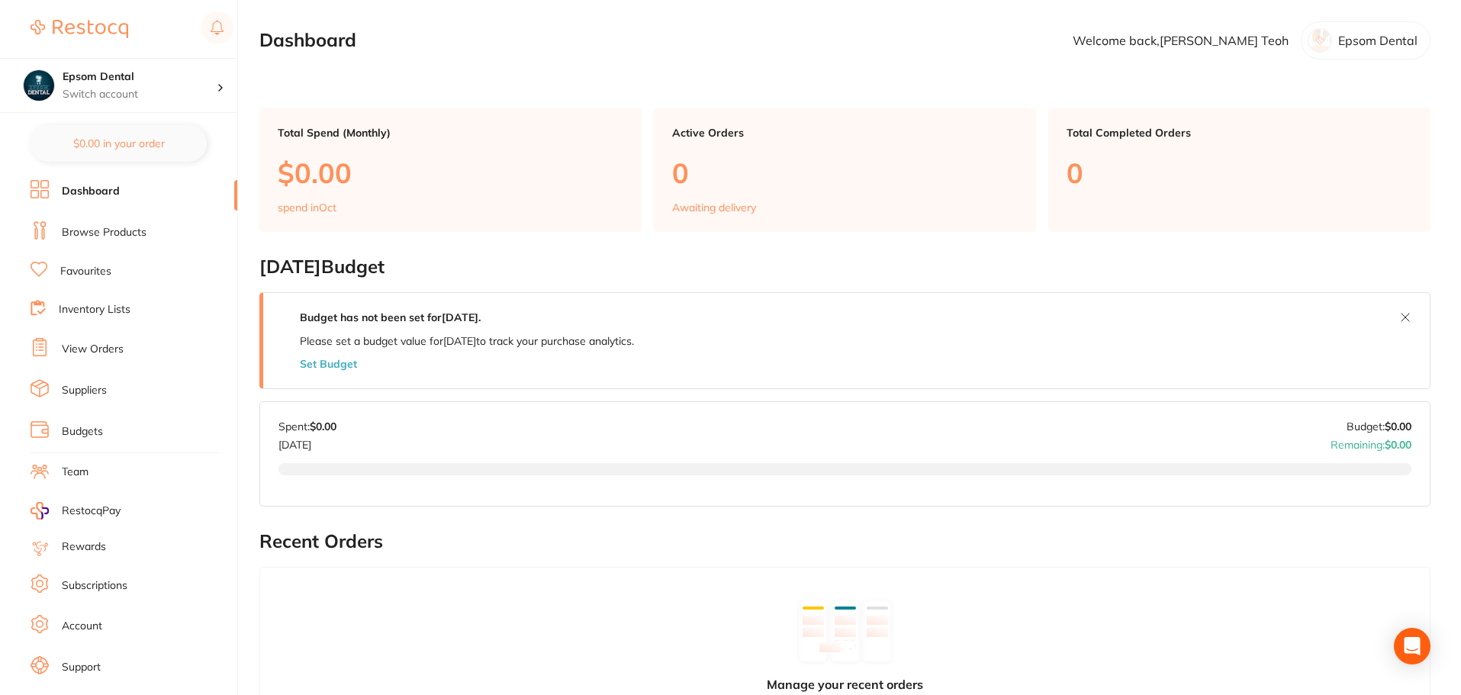 Image resolution: width=1461 pixels, height=695 pixels. Describe the element at coordinates (845, 542) in the screenshot. I see `h2: Recent Orders` at that location.